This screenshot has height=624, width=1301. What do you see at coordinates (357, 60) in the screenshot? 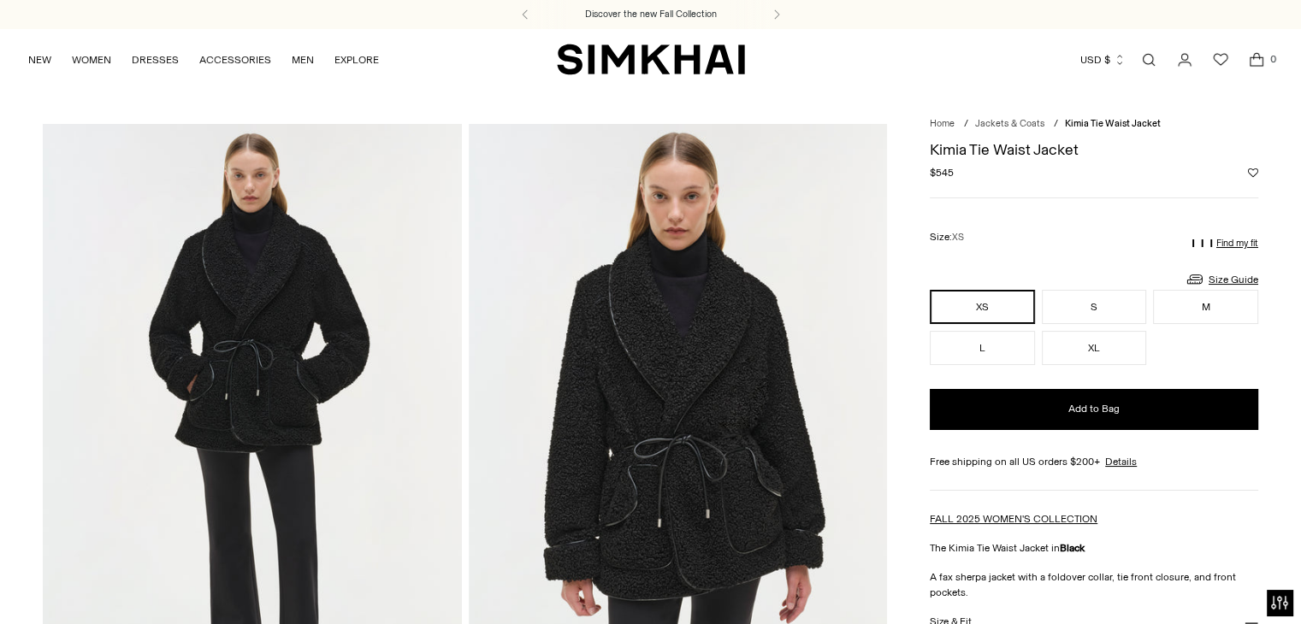
I see `a: EXPLORE` at bounding box center [357, 60].